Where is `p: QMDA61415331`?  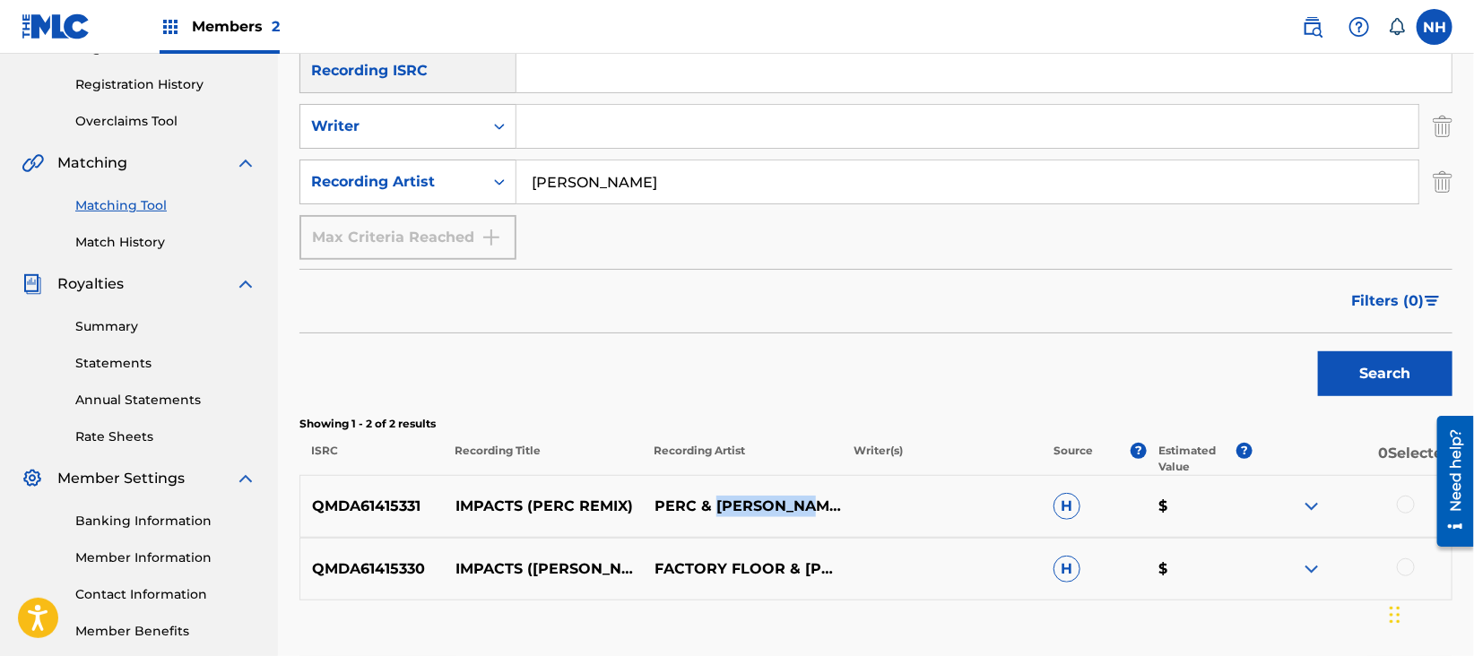 p: QMDA61415331 is located at coordinates (372, 506).